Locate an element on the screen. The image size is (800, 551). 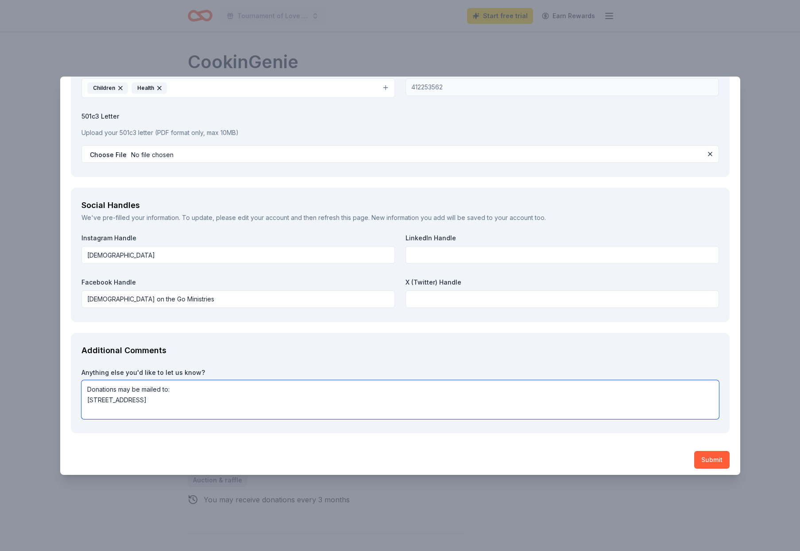
button: Submit is located at coordinates (712, 460).